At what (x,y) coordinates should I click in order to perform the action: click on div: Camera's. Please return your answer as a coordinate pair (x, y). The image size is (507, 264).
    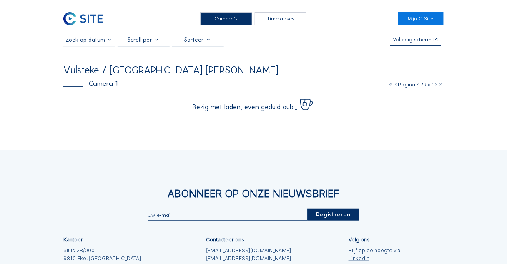
    Looking at the image, I should click on (226, 19).